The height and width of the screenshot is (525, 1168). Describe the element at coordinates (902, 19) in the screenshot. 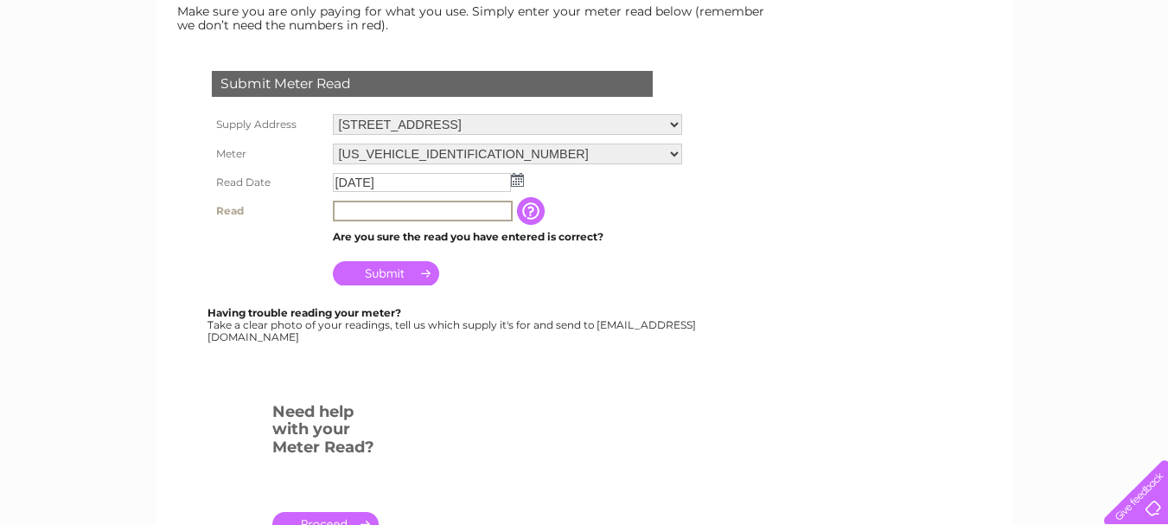

I see `a: 0333 014 3131` at that location.